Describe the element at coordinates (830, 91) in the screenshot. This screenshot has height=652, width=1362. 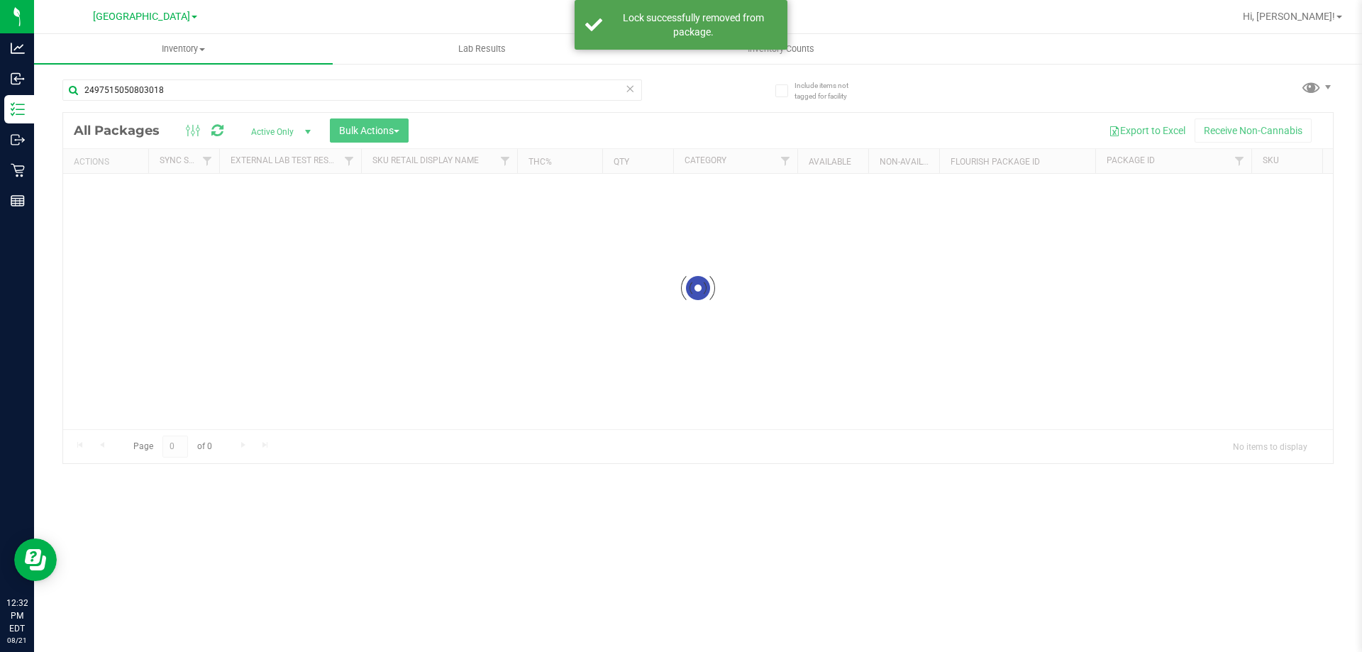
I see `span: Include items not tagged for facility` at that location.